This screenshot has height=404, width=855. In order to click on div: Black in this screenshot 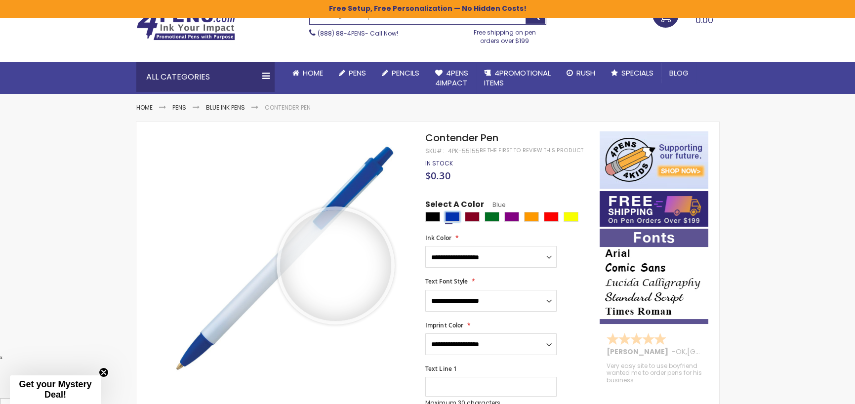, I will do `click(433, 217)`.